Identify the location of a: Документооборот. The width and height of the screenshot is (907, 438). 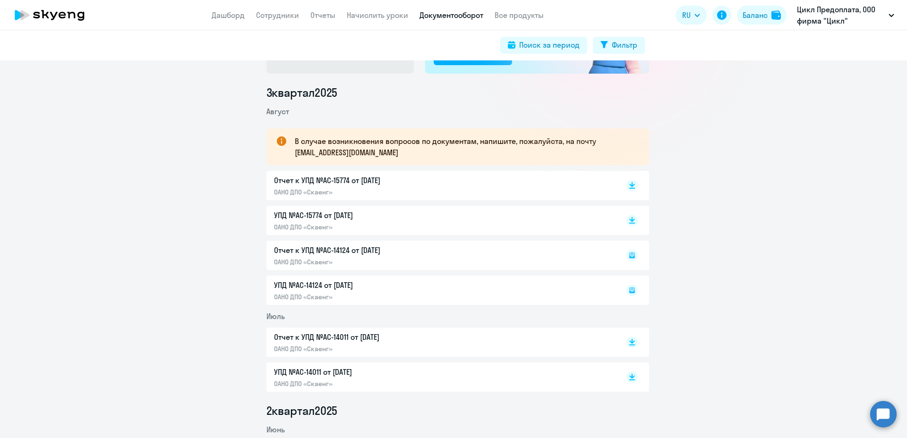
(451, 15).